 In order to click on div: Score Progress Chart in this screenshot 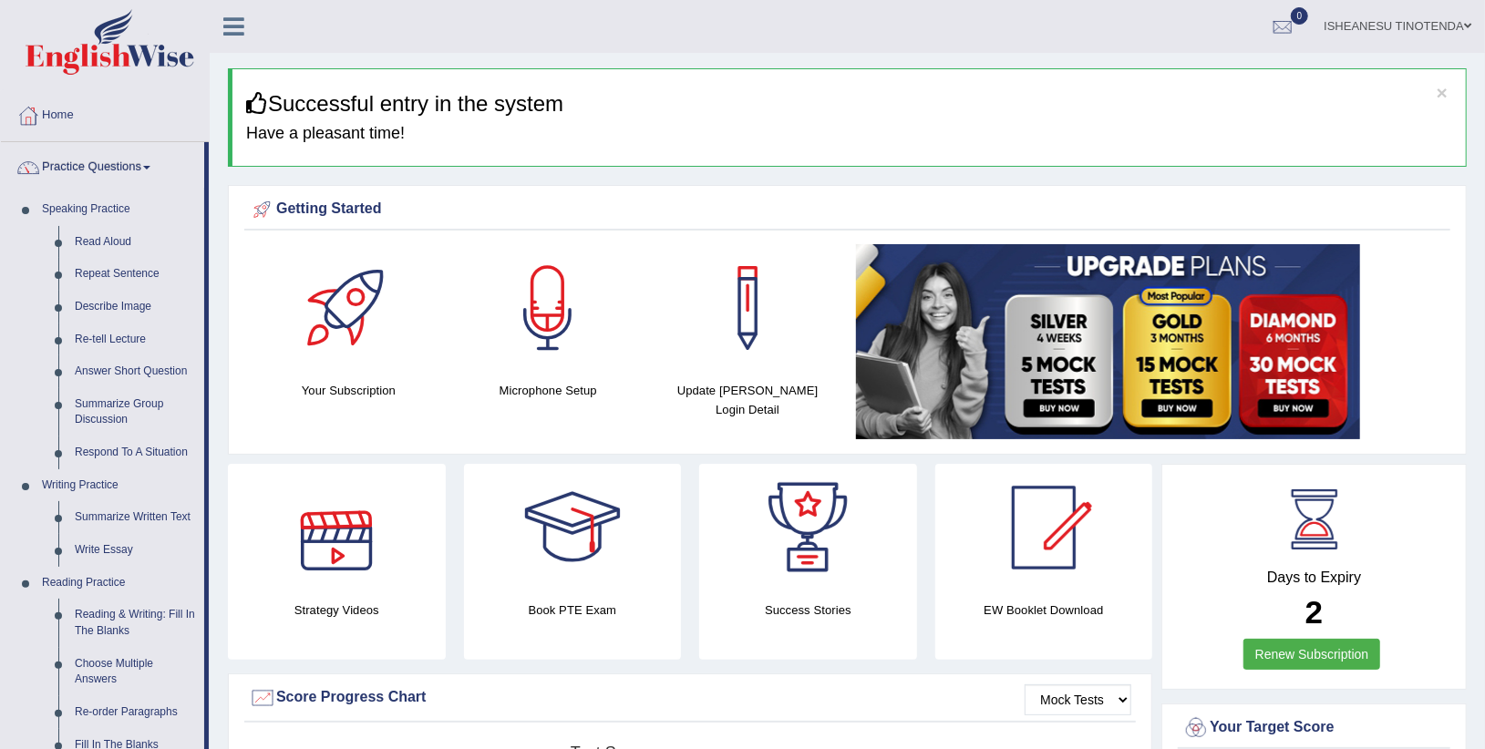, I will do `click(690, 698)`.